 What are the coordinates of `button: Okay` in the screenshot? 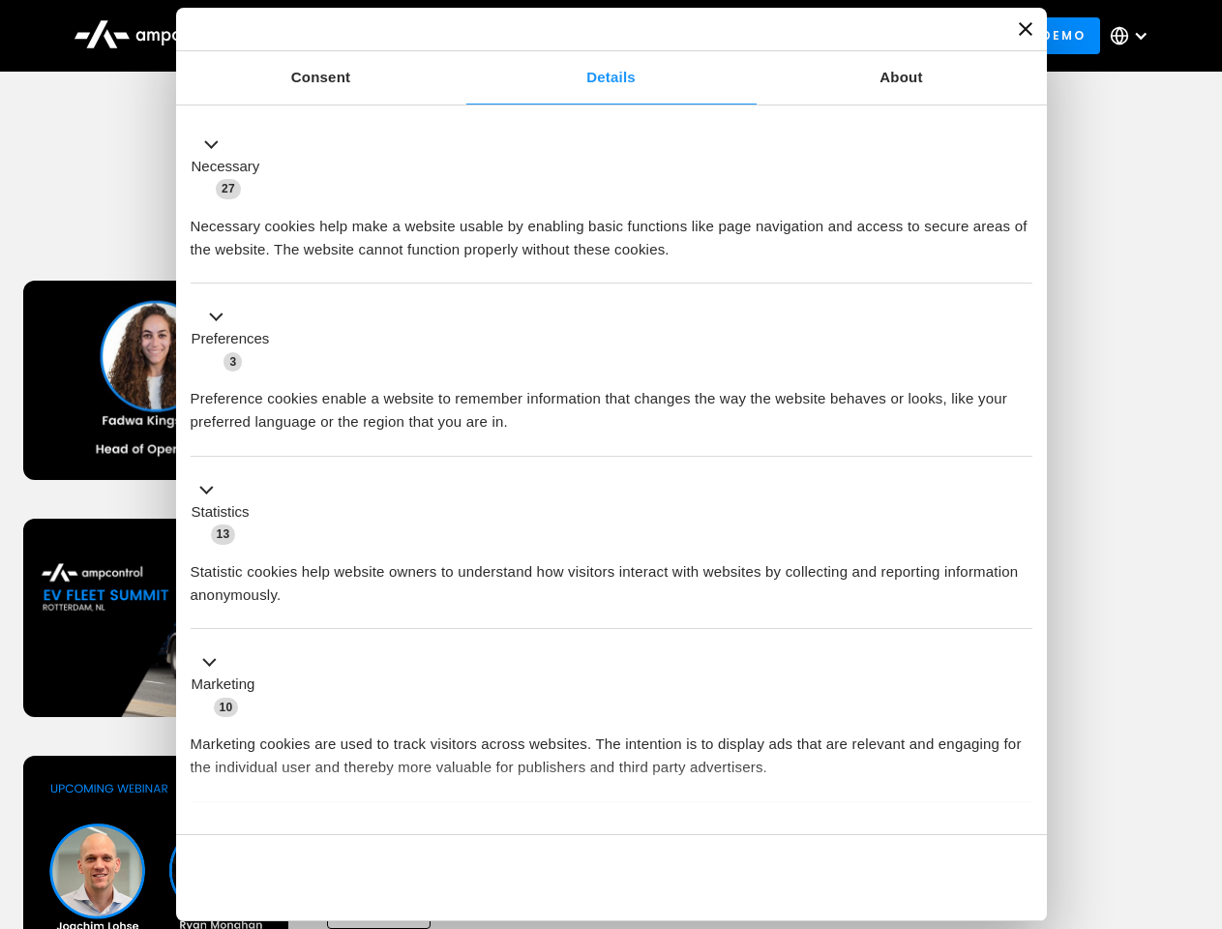 It's located at (892, 878).